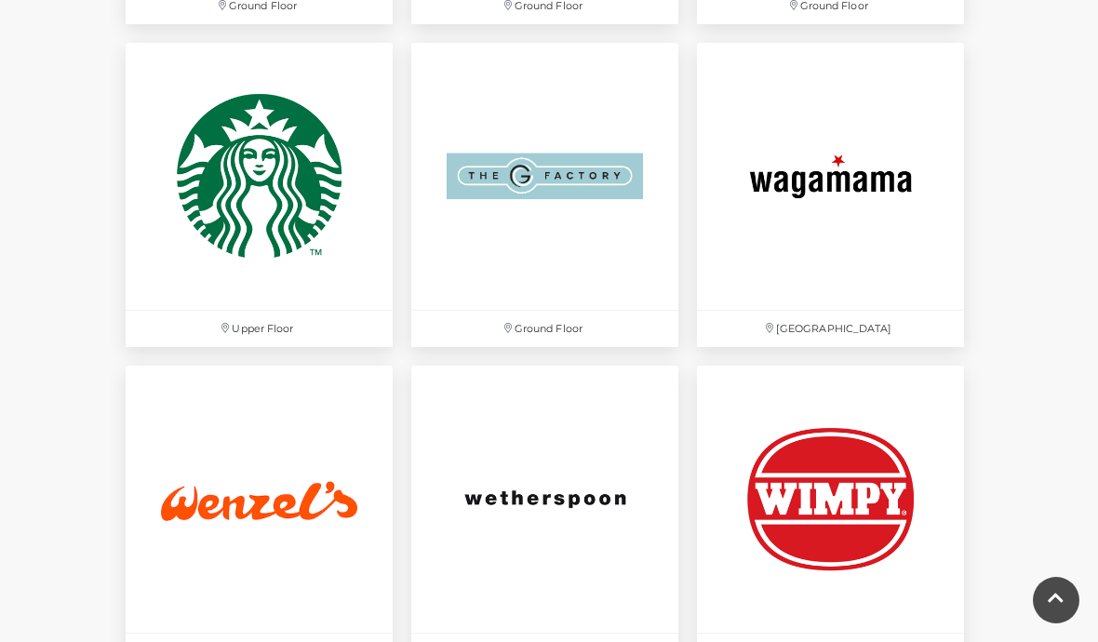 The width and height of the screenshot is (1098, 642). Describe the element at coordinates (544, 194) in the screenshot. I see `a: Ground Floor` at that location.